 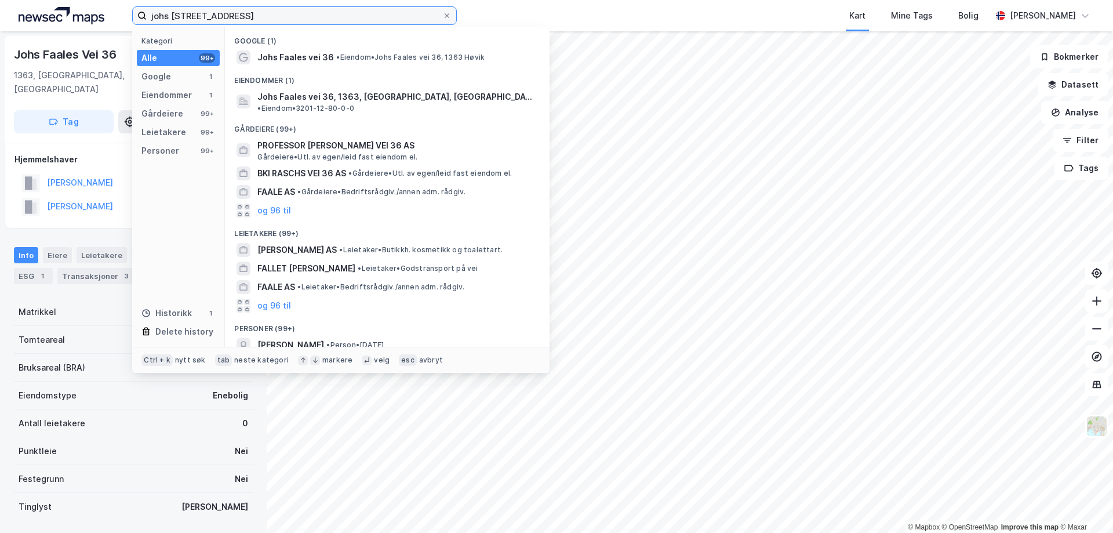 What do you see at coordinates (48, 395) in the screenshot?
I see `div: Eiendomstype` at bounding box center [48, 395].